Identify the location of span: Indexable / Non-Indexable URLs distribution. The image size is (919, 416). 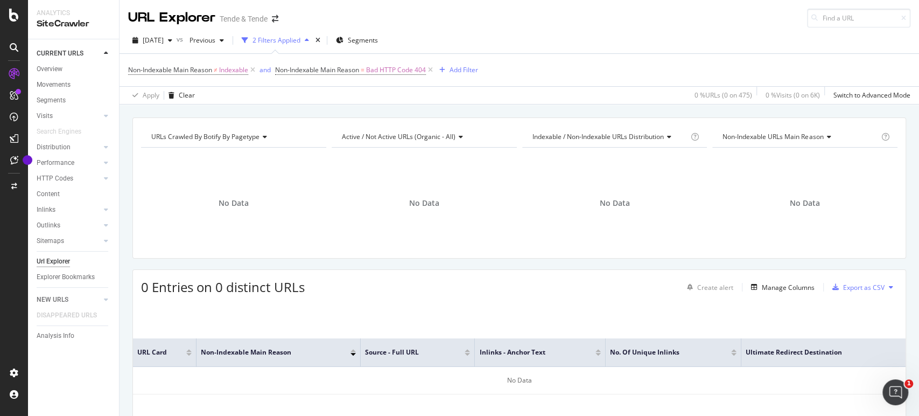
(598, 136).